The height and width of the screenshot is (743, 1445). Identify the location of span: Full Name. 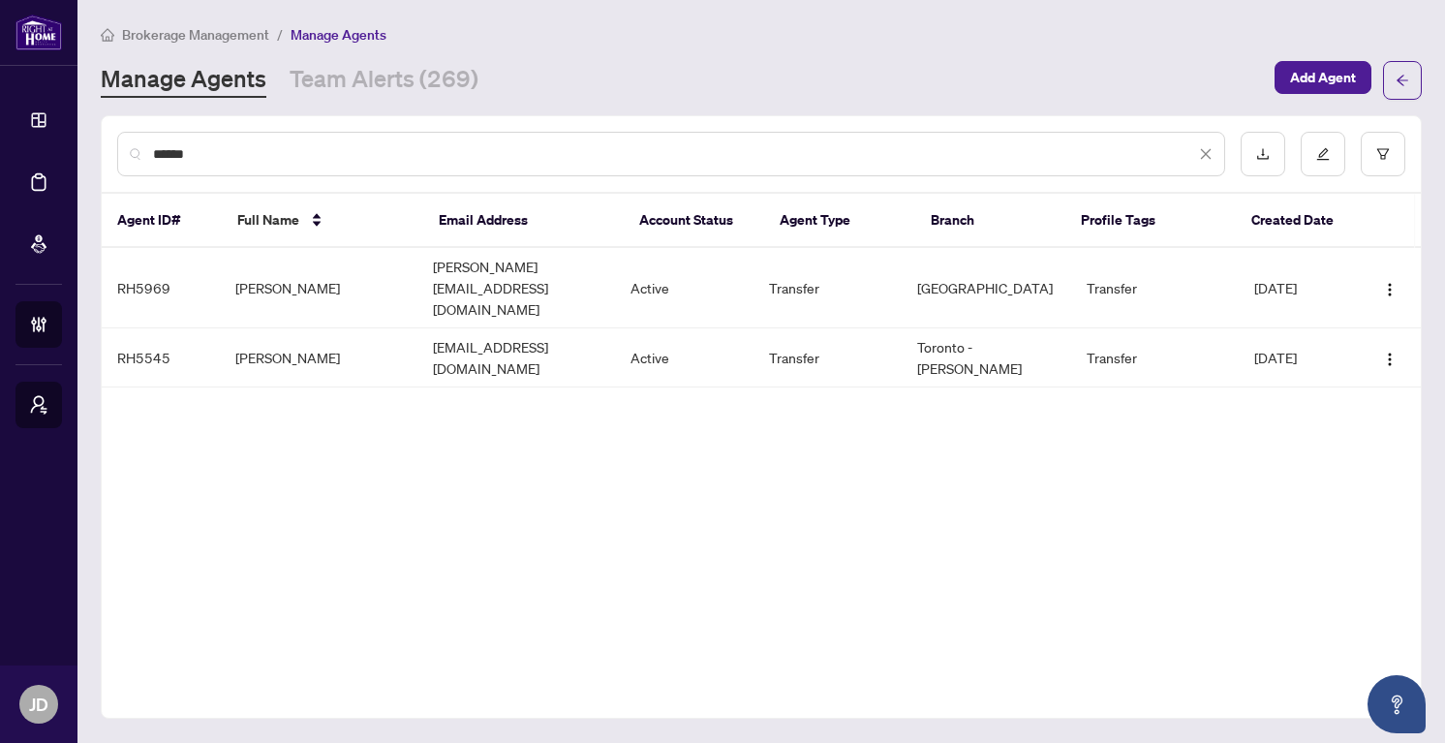
(268, 220).